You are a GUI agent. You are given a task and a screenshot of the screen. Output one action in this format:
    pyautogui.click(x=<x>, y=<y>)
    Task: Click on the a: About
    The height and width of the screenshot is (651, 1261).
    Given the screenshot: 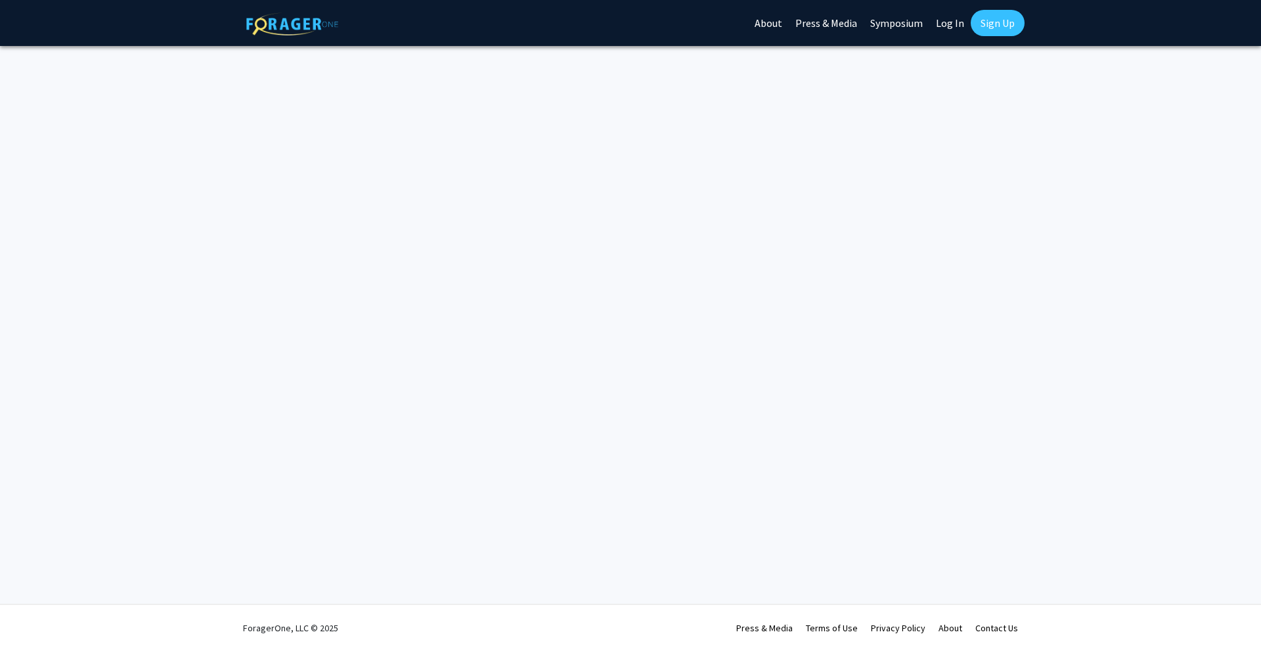 What is the action you would take?
    pyautogui.click(x=951, y=628)
    